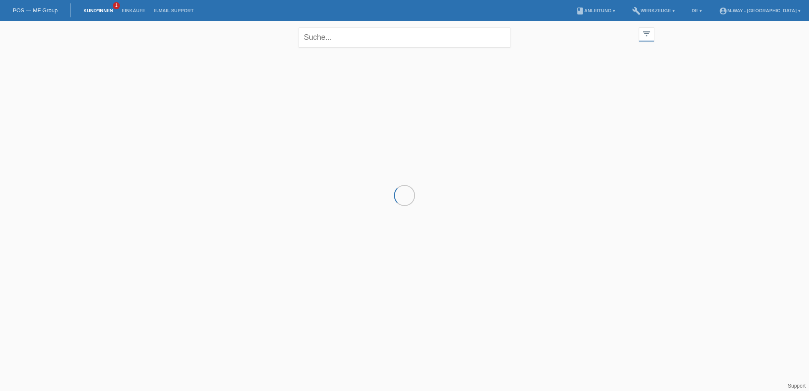  What do you see at coordinates (35, 10) in the screenshot?
I see `a: POS — MF Group` at bounding box center [35, 10].